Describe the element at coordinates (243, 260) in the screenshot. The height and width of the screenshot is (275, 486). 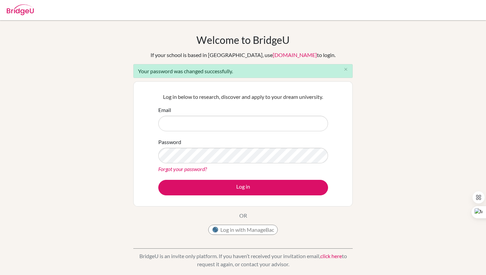
I see `p: BridgeU is an invite only platform. If you haven’t received your invitation email, to request it ...` at that location.